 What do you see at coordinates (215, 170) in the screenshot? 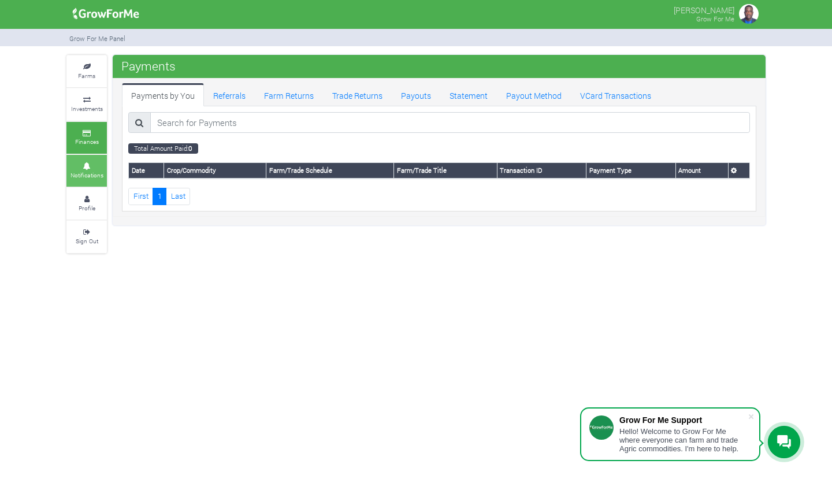
I see `th: Crop/Commodity` at bounding box center [215, 170].